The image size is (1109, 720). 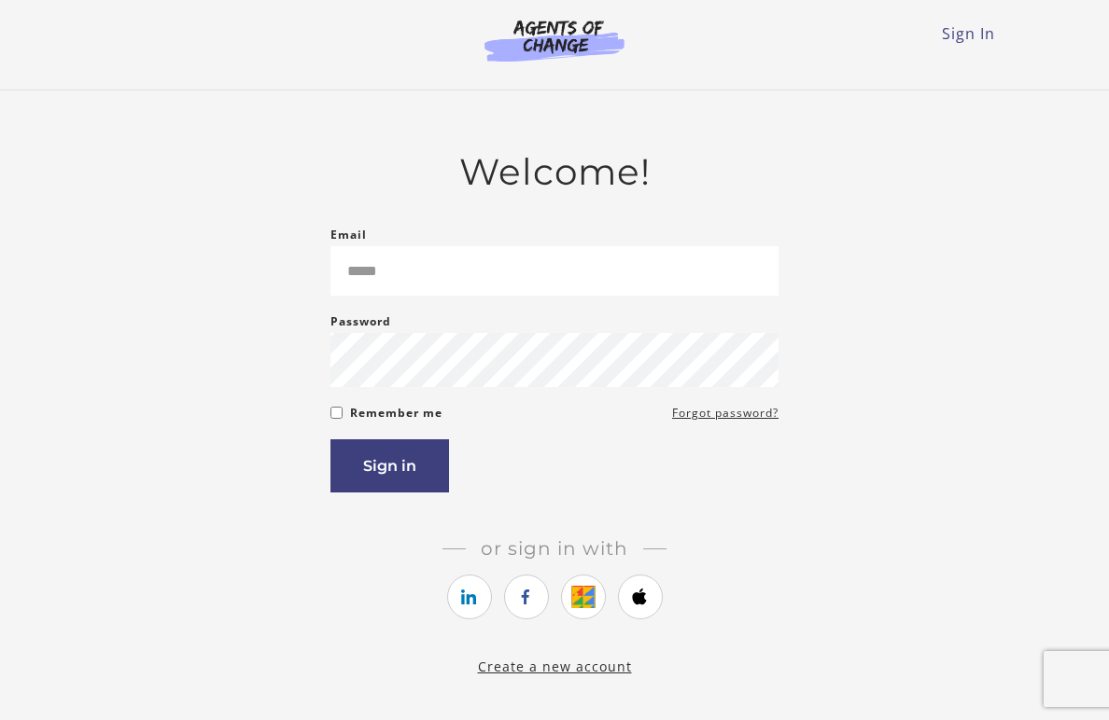 I want to click on label: Email, so click(x=348, y=235).